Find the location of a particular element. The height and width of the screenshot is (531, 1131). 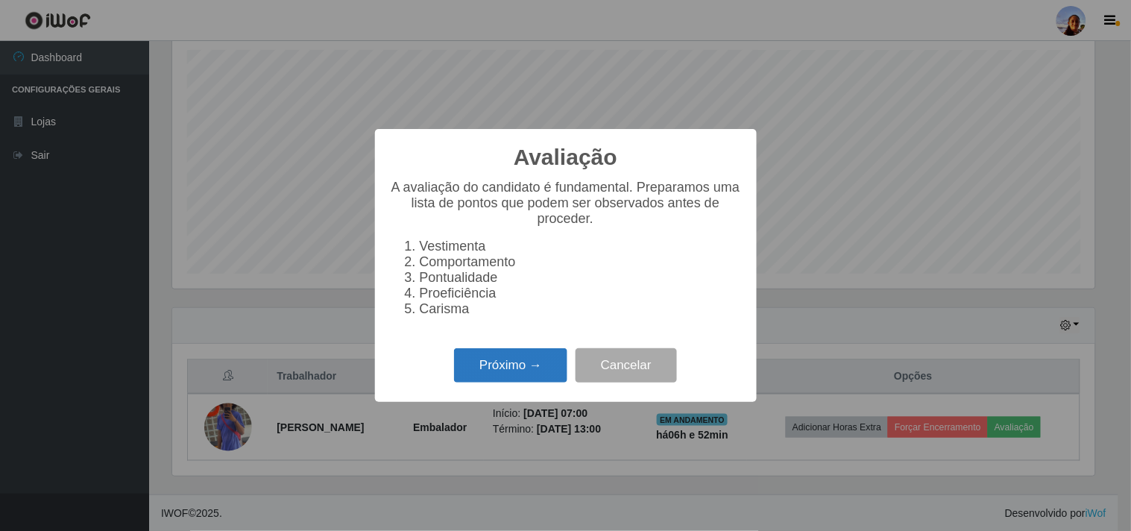

button: Próximo → is located at coordinates (511, 365).